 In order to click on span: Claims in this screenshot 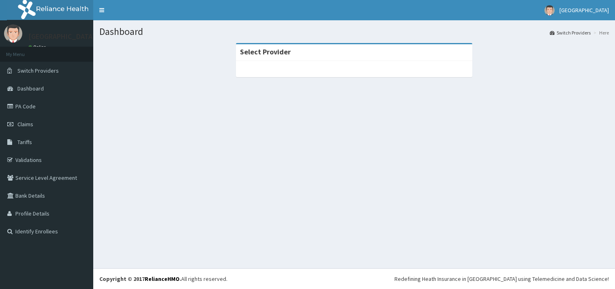, I will do `click(25, 124)`.